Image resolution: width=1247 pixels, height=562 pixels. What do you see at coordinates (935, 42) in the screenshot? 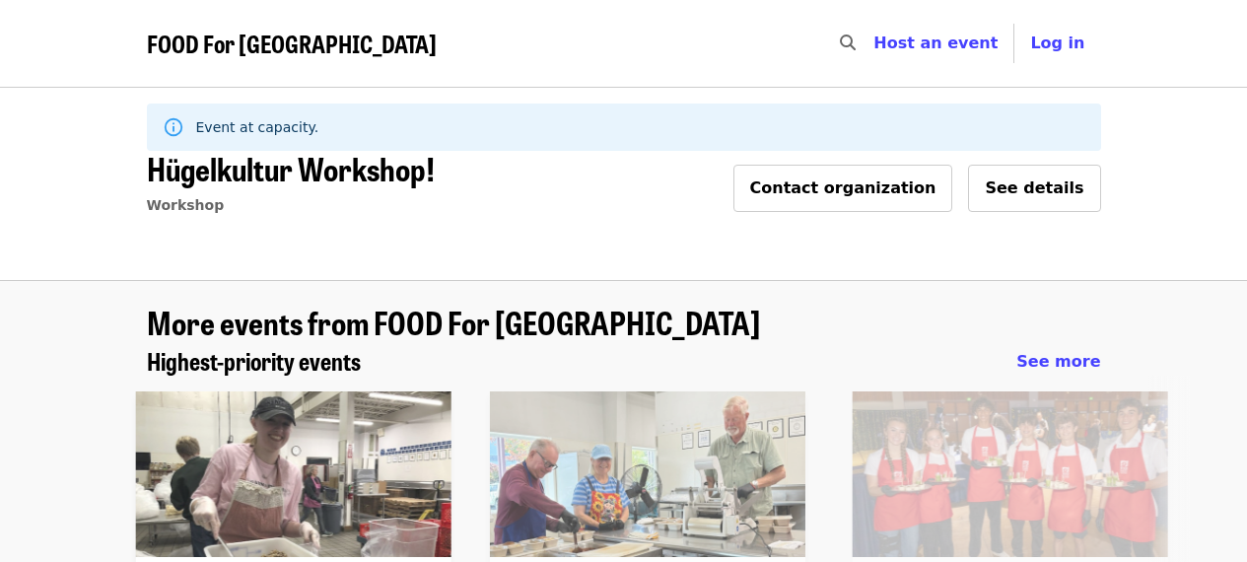
I see `a: Host an event` at bounding box center [935, 42].